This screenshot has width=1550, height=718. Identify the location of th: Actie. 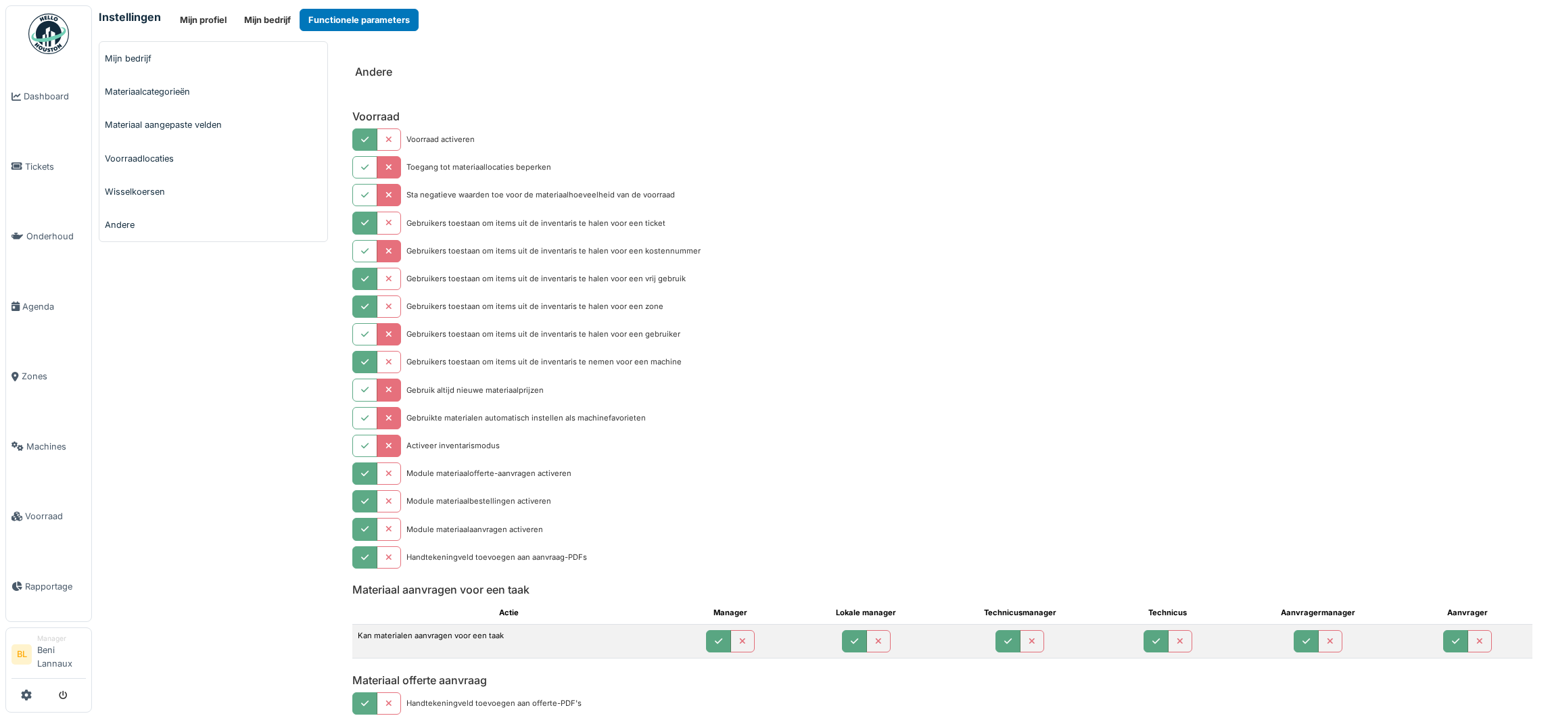
(509, 613).